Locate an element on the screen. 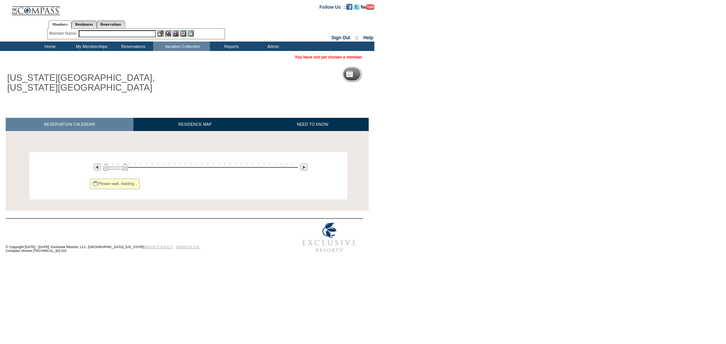  a: Reservations is located at coordinates (111, 24).